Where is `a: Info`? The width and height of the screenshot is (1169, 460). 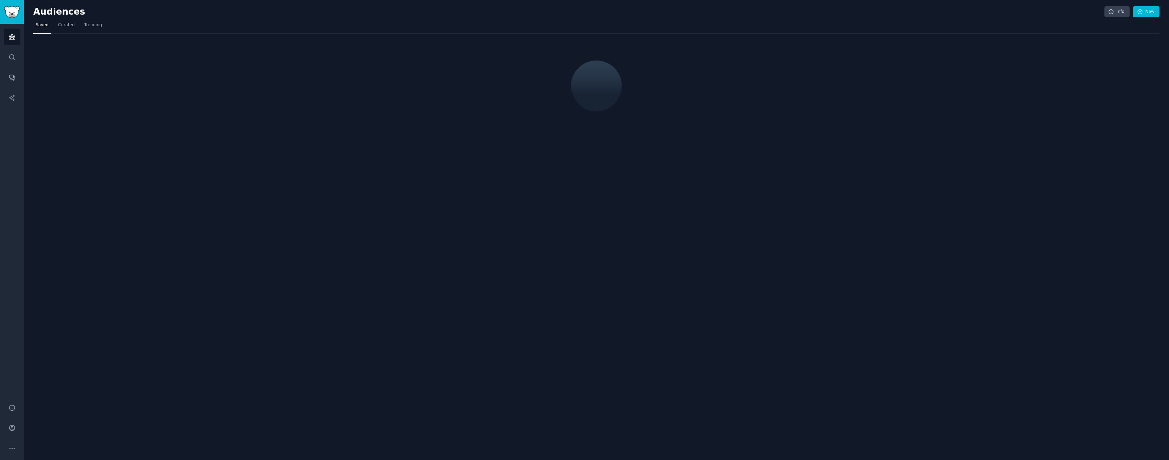
a: Info is located at coordinates (1117, 12).